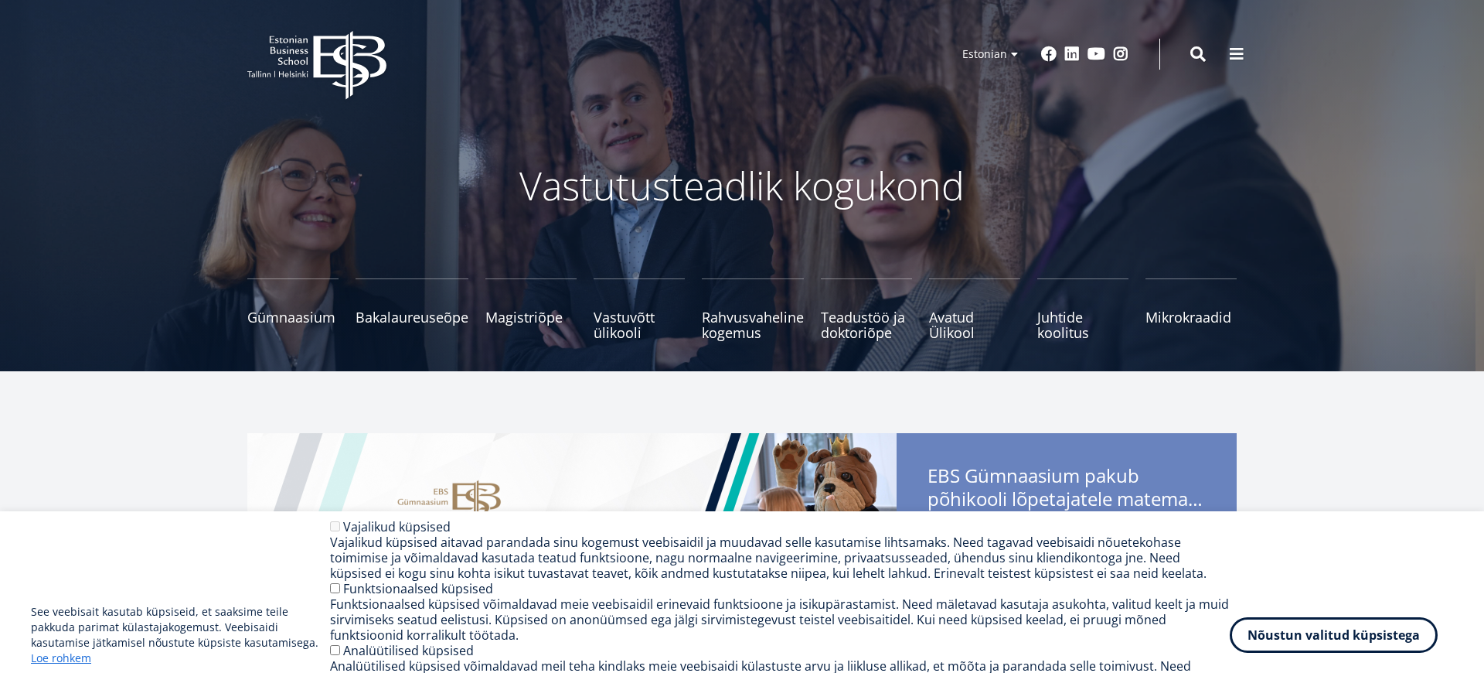  What do you see at coordinates (180, 635) in the screenshot?
I see `p: See veebisait kasutab küpsiseid, et saaksime teile pakkuda parimat külastajakogemust. Veebisaidi ...` at bounding box center [180, 635].